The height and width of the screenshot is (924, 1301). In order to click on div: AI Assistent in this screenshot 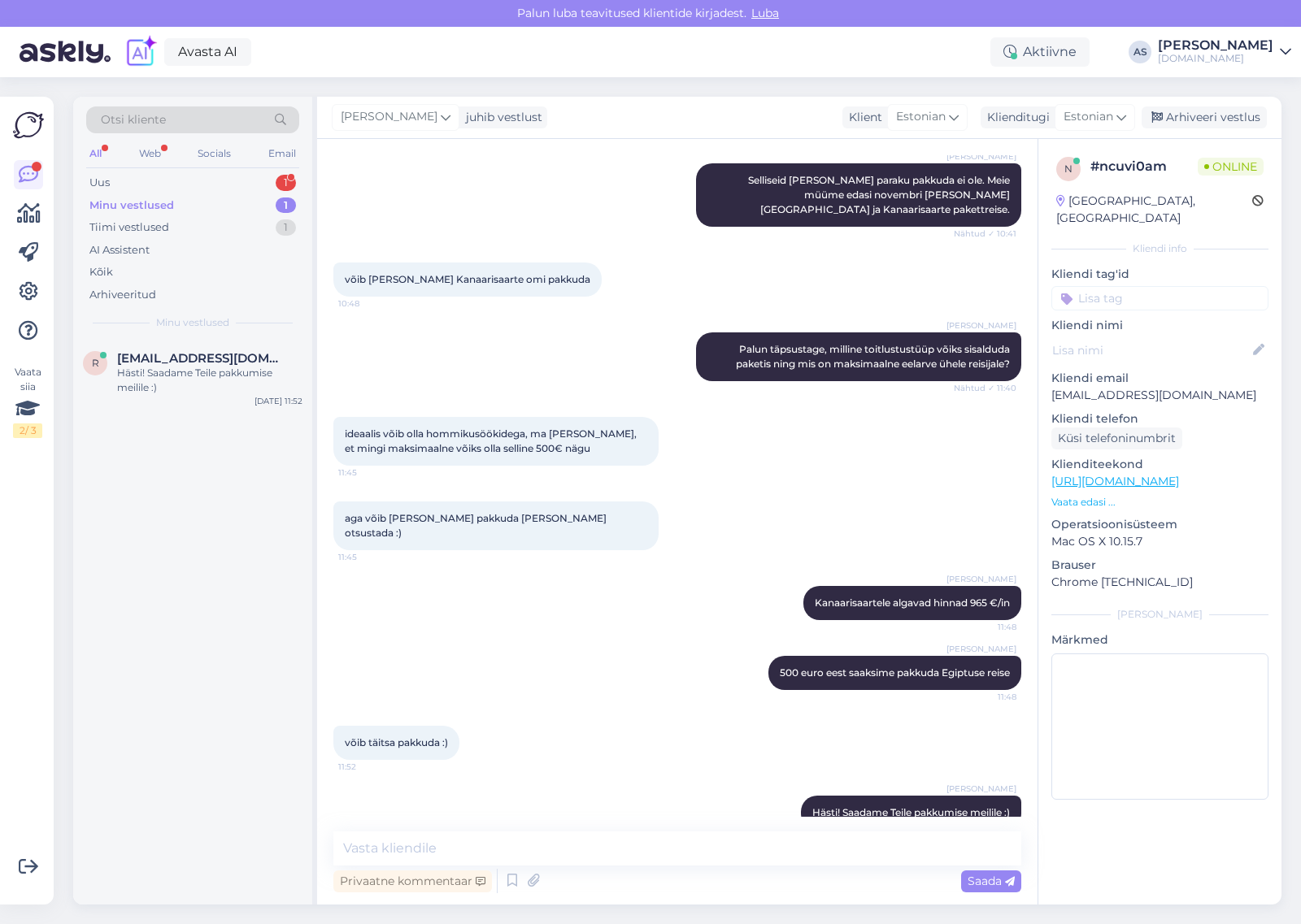, I will do `click(119, 250)`.